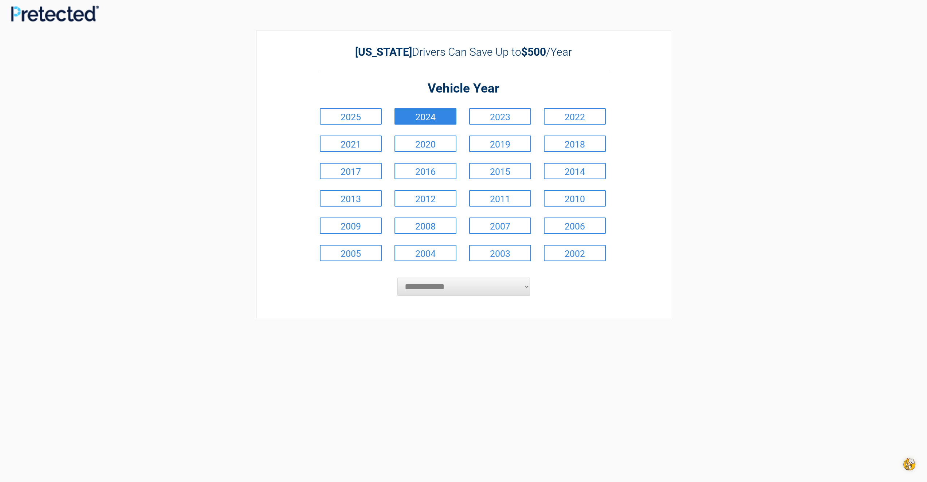 The image size is (927, 482). What do you see at coordinates (533, 52) in the screenshot?
I see `b: $500` at bounding box center [533, 52].